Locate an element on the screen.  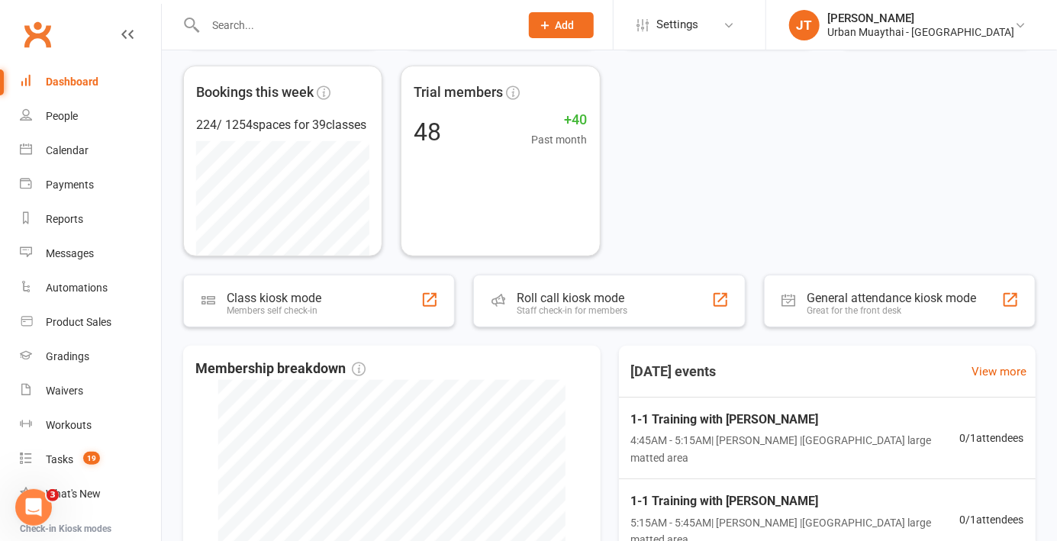
span: Bookings this week is located at coordinates (255, 92).